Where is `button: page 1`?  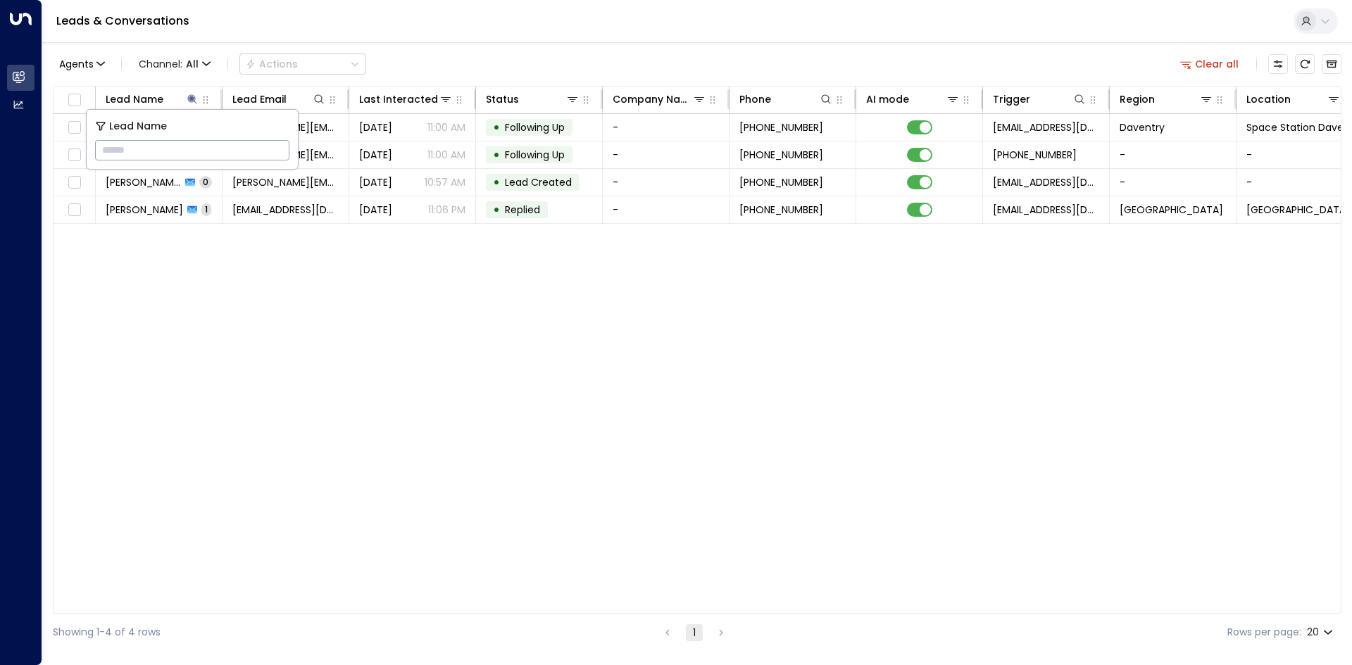
button: page 1 is located at coordinates (694, 633).